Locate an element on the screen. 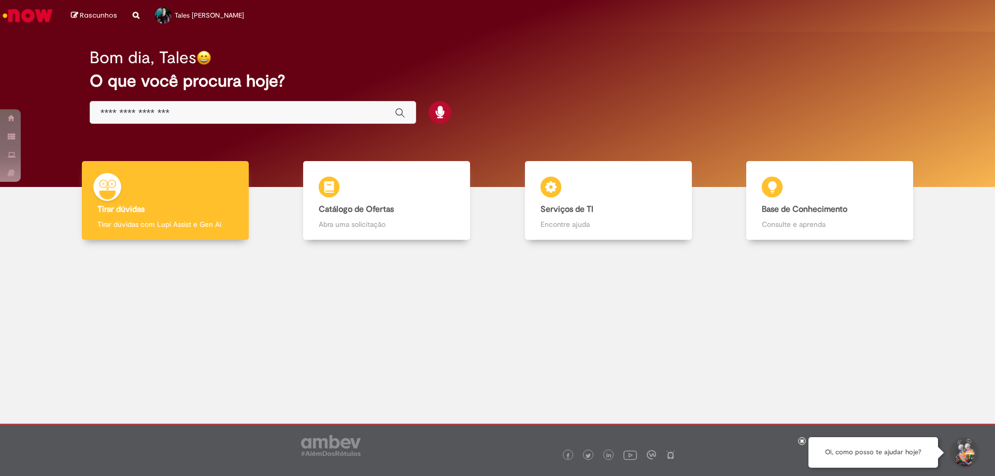 The width and height of the screenshot is (995, 476). span: Rascunhos is located at coordinates (98, 15).